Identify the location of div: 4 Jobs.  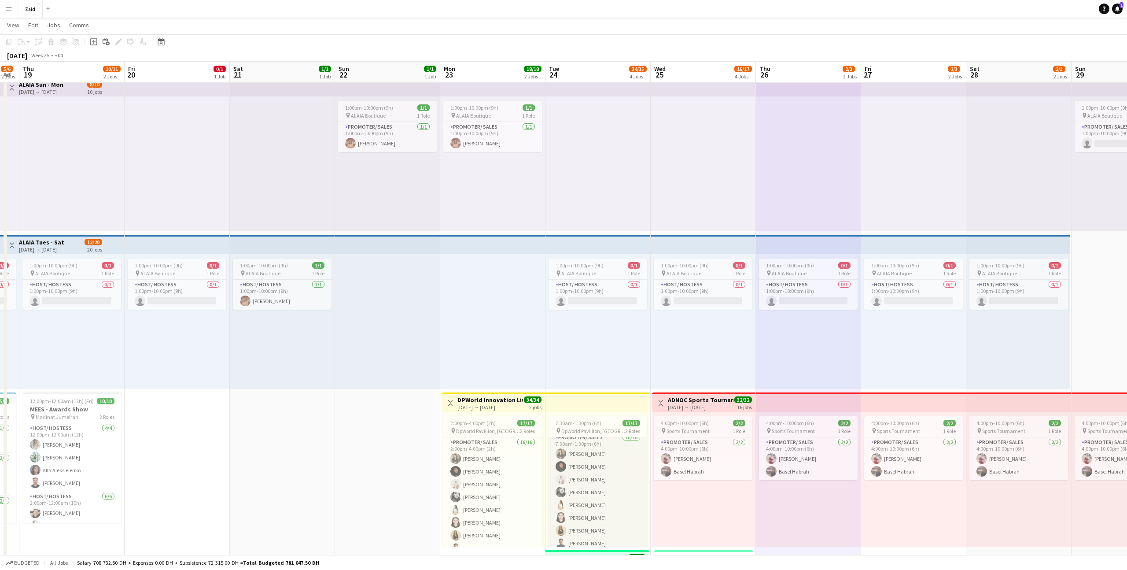
(743, 76).